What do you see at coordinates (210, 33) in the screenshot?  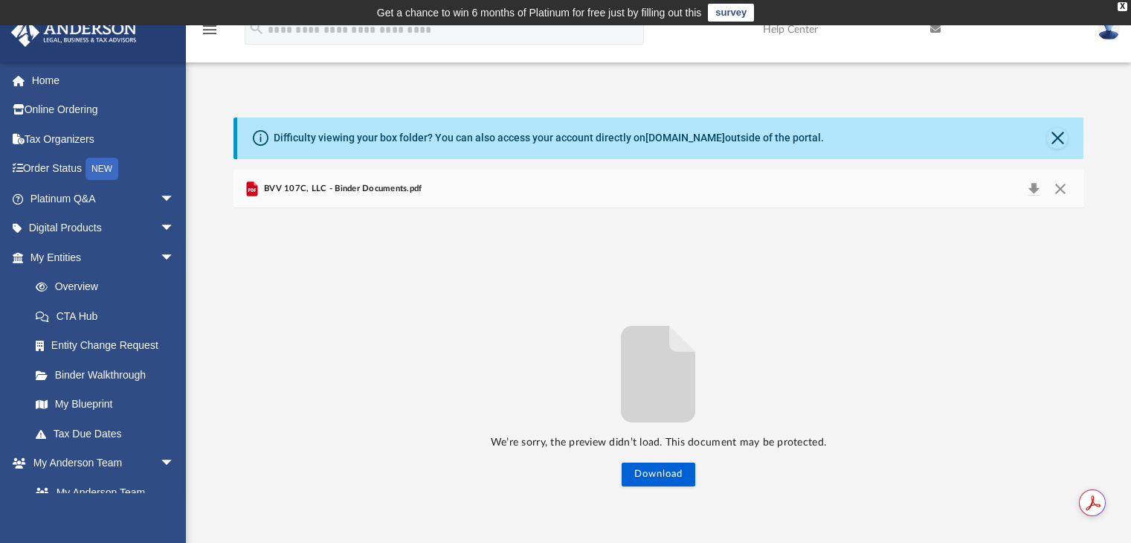 I see `a: menu` at bounding box center [210, 33].